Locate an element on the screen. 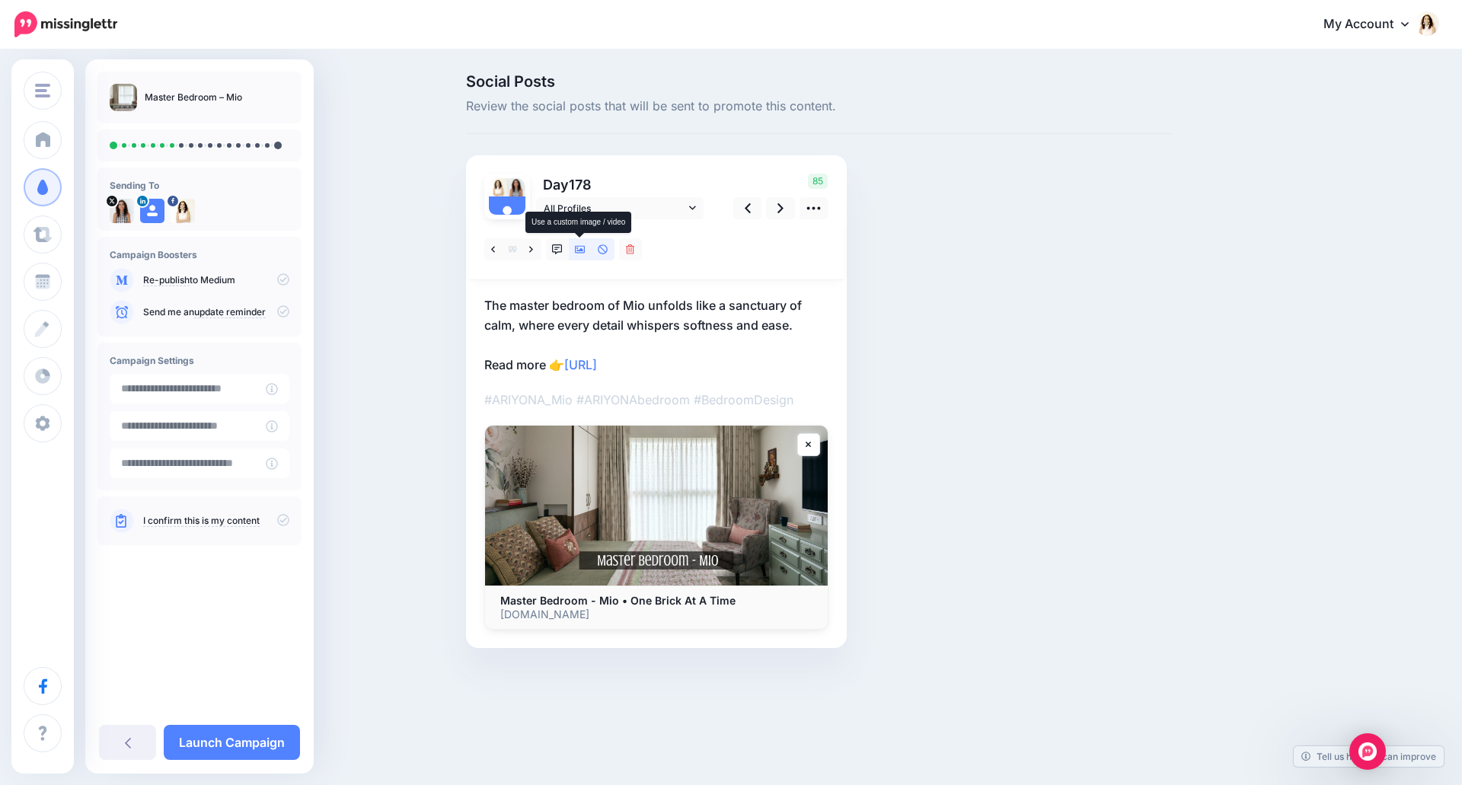 Image resolution: width=1462 pixels, height=785 pixels. p: #ARIYONA_Mio #ARIYONAbedroom #BedroomDesign is located at coordinates (656, 400).